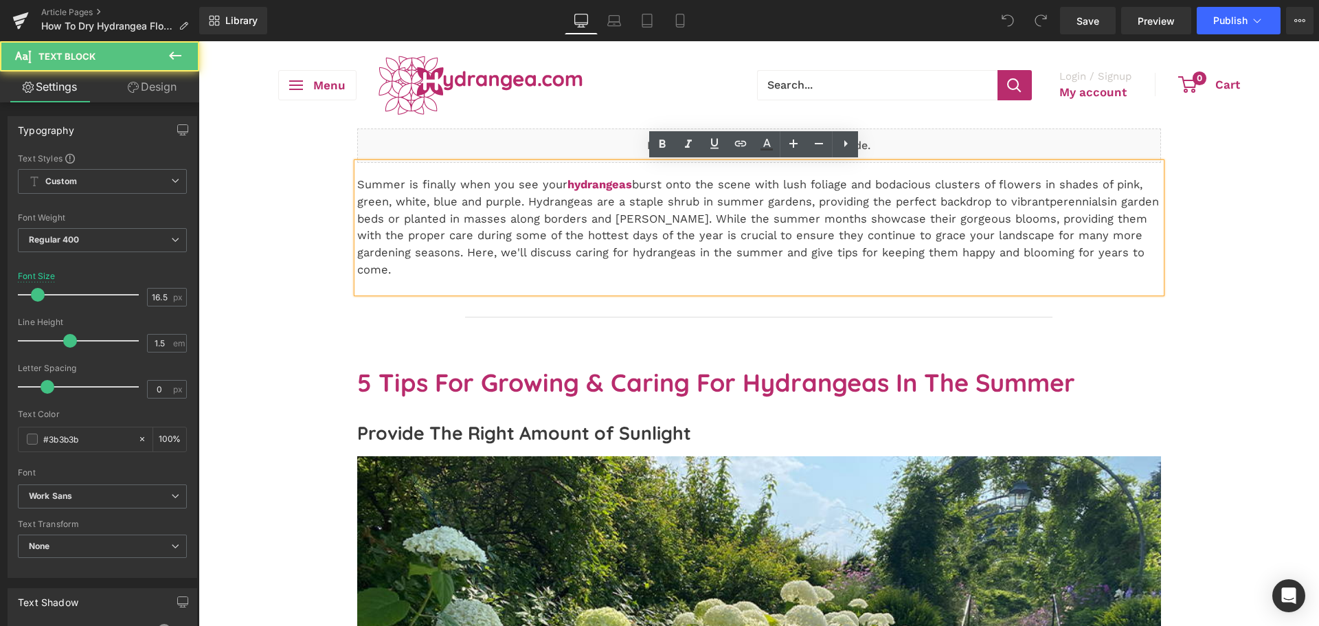 This screenshot has height=626, width=1319. I want to click on button: Publish, so click(1238, 21).